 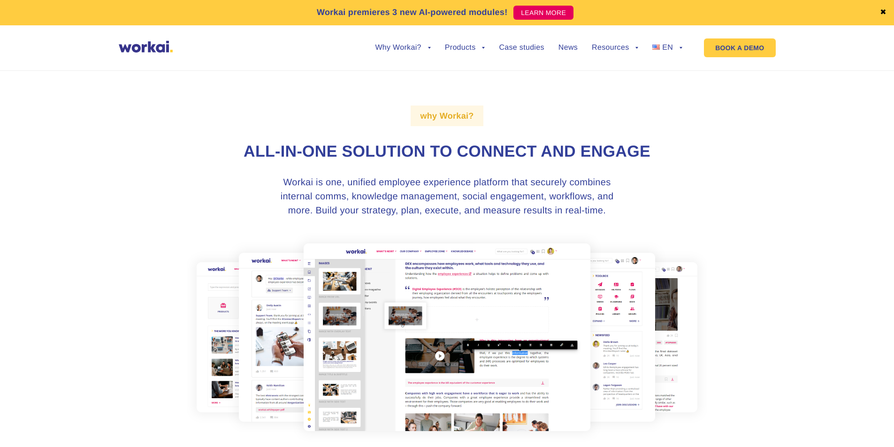 What do you see at coordinates (740, 48) in the screenshot?
I see `a: BOOK A DEMO` at bounding box center [740, 48].